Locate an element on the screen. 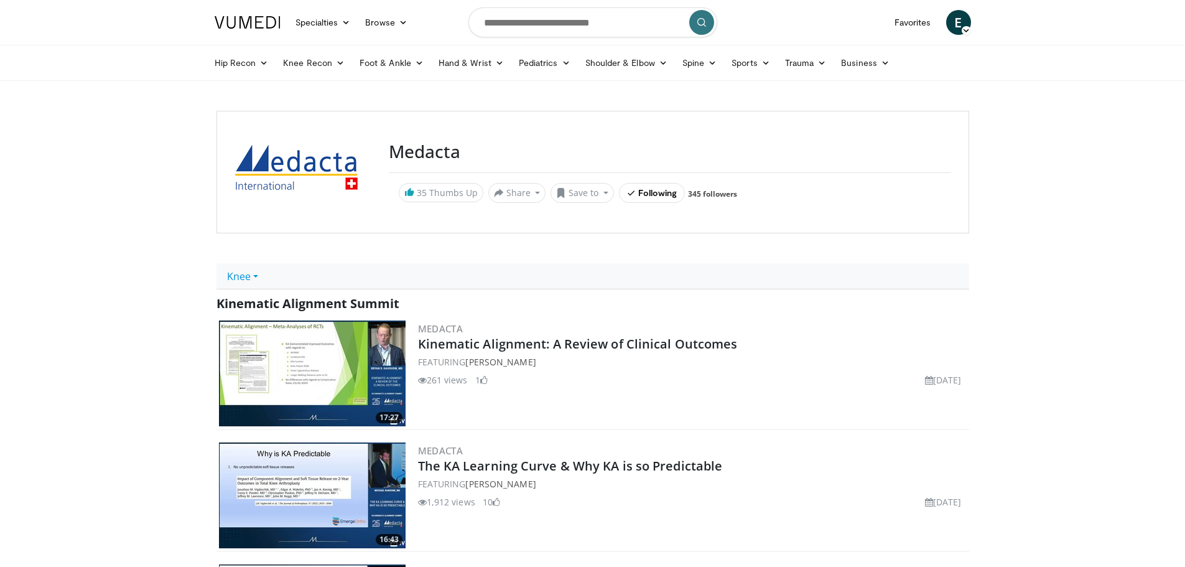 This screenshot has width=1185, height=567. span: 35 is located at coordinates (422, 192).